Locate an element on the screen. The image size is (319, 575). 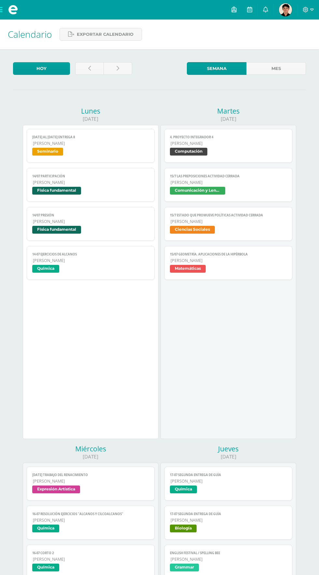
span: 15/7 Estado que promueve políticas ACTIVIDAD CERRADA is located at coordinates (228, 215).